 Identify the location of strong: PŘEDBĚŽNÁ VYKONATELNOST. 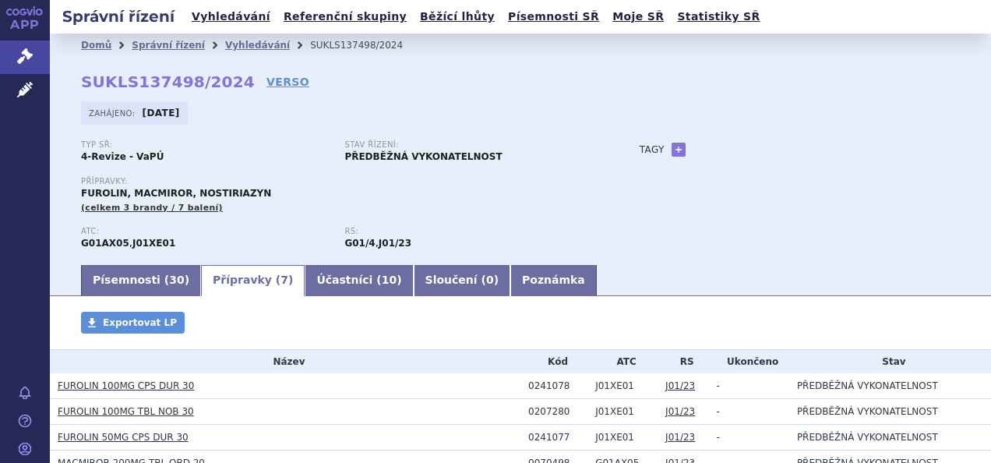
(423, 157).